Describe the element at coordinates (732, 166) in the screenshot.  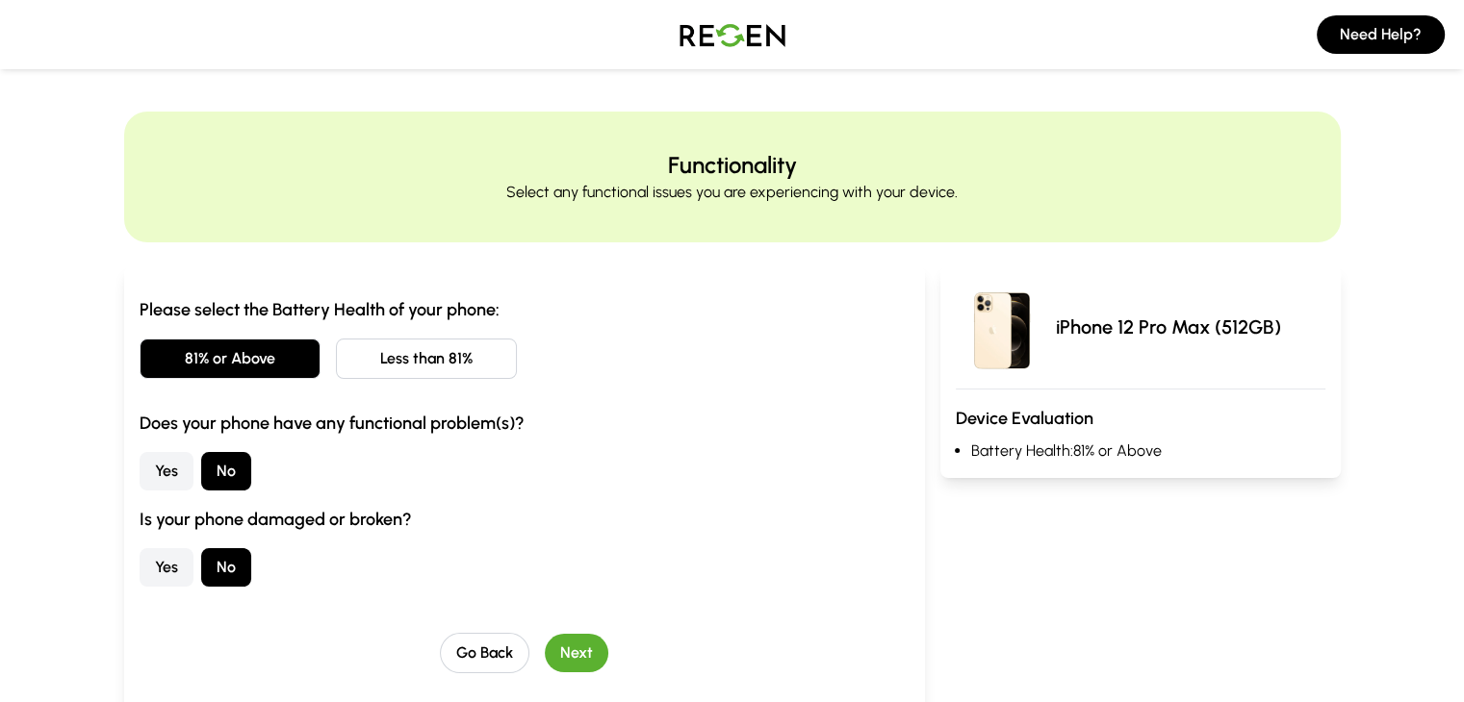
I see `h2: Functionality` at that location.